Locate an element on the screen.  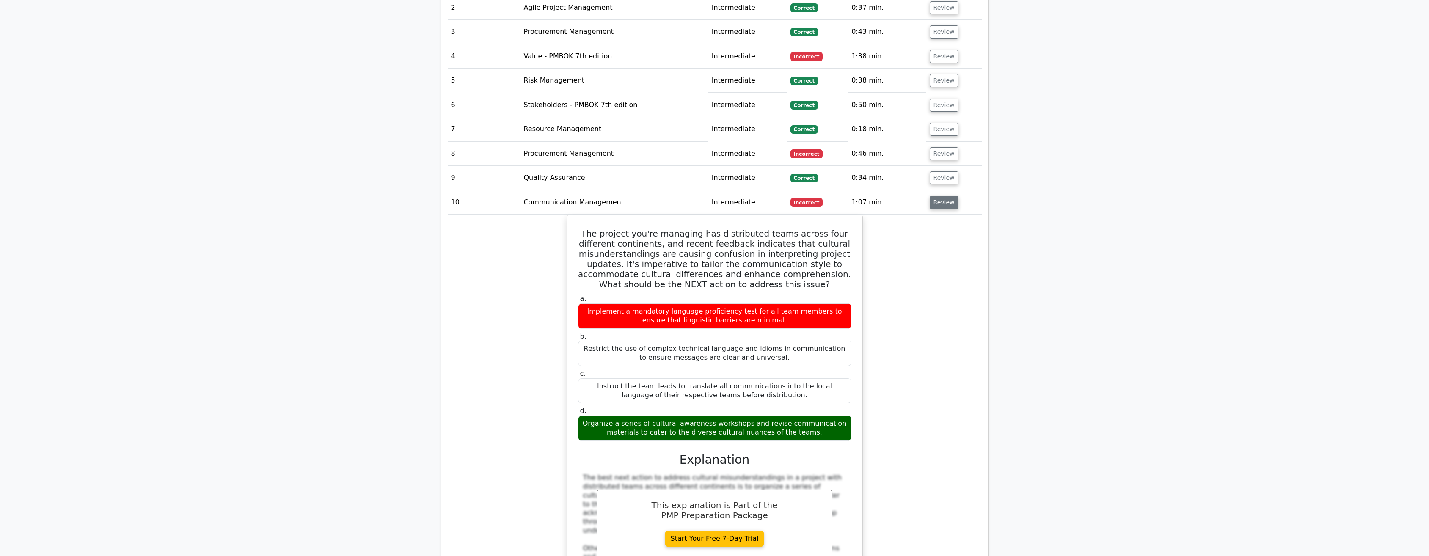
td: 0:34 min. is located at coordinates (887, 178).